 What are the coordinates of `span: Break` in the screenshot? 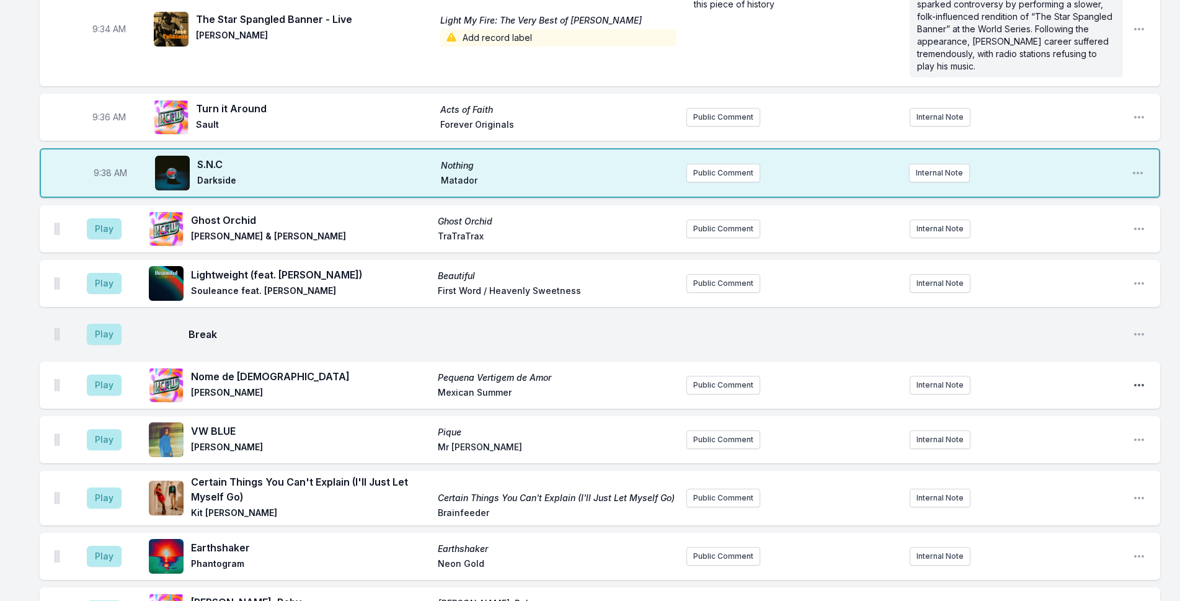 It's located at (655, 334).